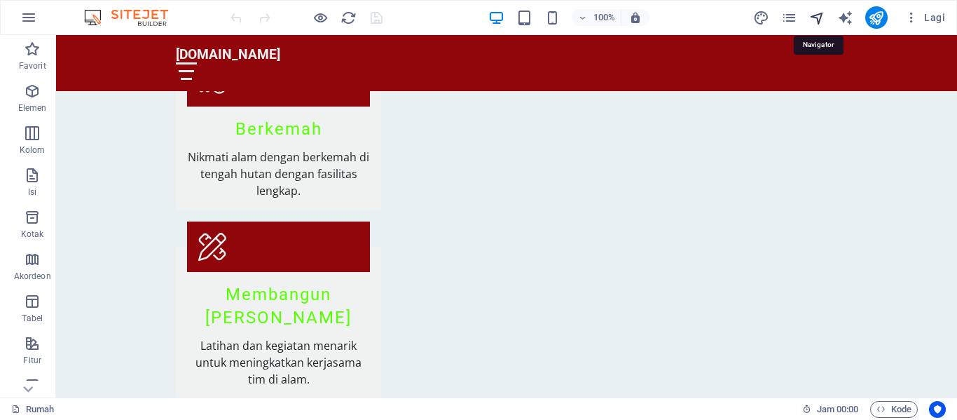  Describe the element at coordinates (853, 408) in the screenshot. I see `font: 00` at that location.